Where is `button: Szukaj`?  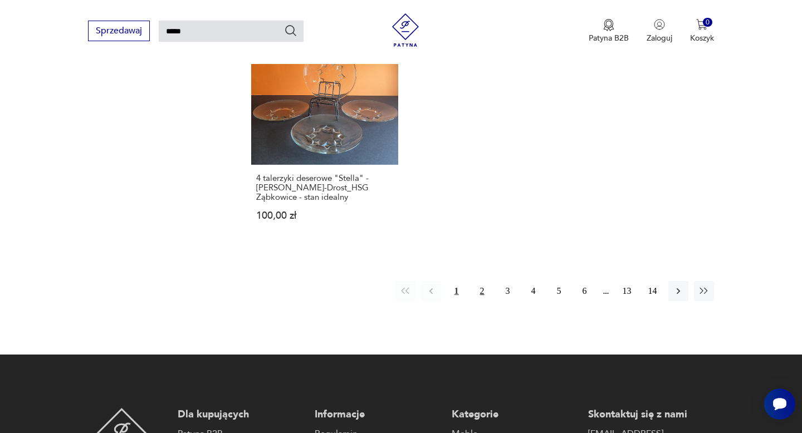 button: Szukaj is located at coordinates (291, 31).